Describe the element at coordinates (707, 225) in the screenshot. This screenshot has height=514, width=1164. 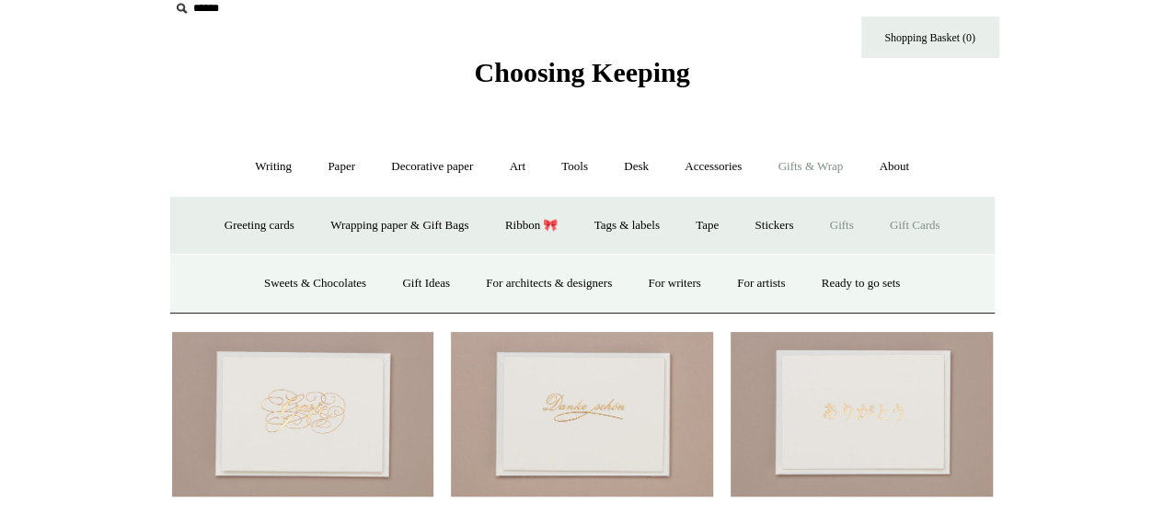
I see `a: Tape` at that location.